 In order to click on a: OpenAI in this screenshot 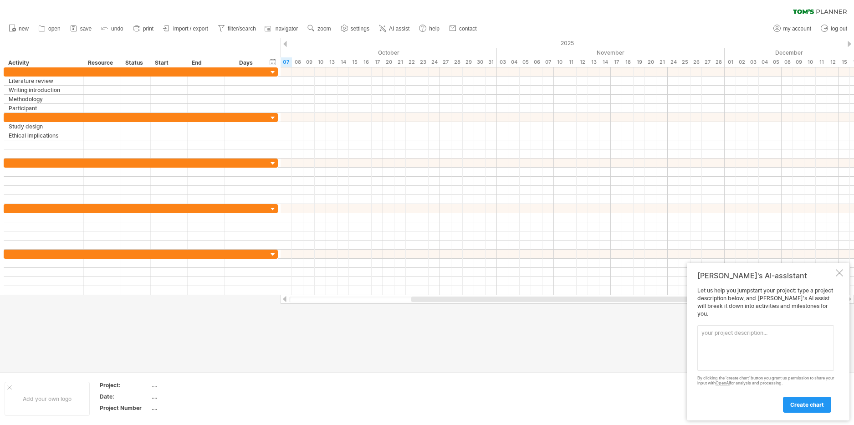, I will do `click(722, 382)`.